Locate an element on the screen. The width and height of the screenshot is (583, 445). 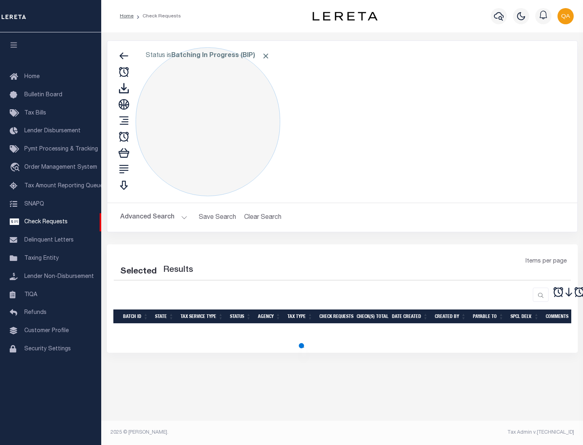
span: Lender Disbursement is located at coordinates (52, 131).